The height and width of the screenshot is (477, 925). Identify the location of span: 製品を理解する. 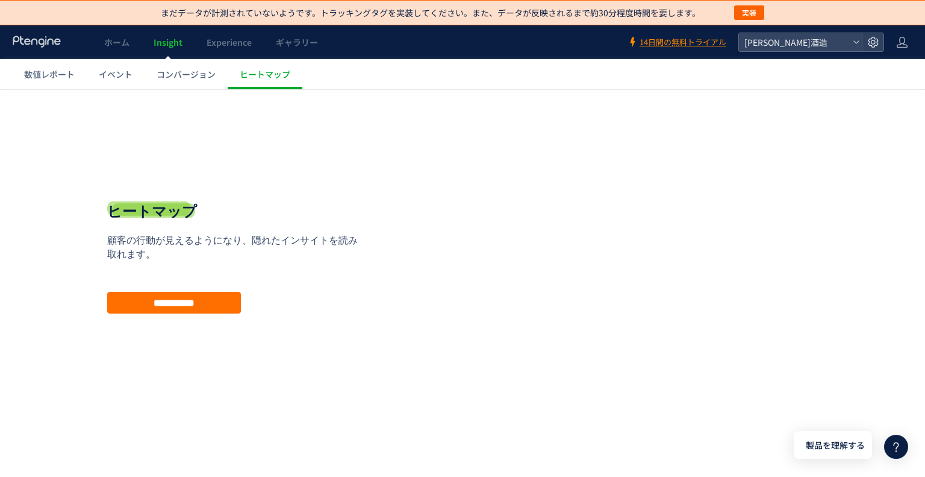
(836, 445).